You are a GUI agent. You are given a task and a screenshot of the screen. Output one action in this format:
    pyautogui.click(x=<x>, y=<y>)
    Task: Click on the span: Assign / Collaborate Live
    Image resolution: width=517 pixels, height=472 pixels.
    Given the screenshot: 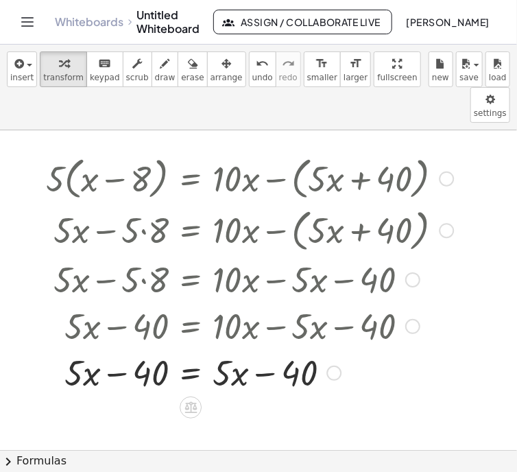 What is the action you would take?
    pyautogui.click(x=303, y=22)
    